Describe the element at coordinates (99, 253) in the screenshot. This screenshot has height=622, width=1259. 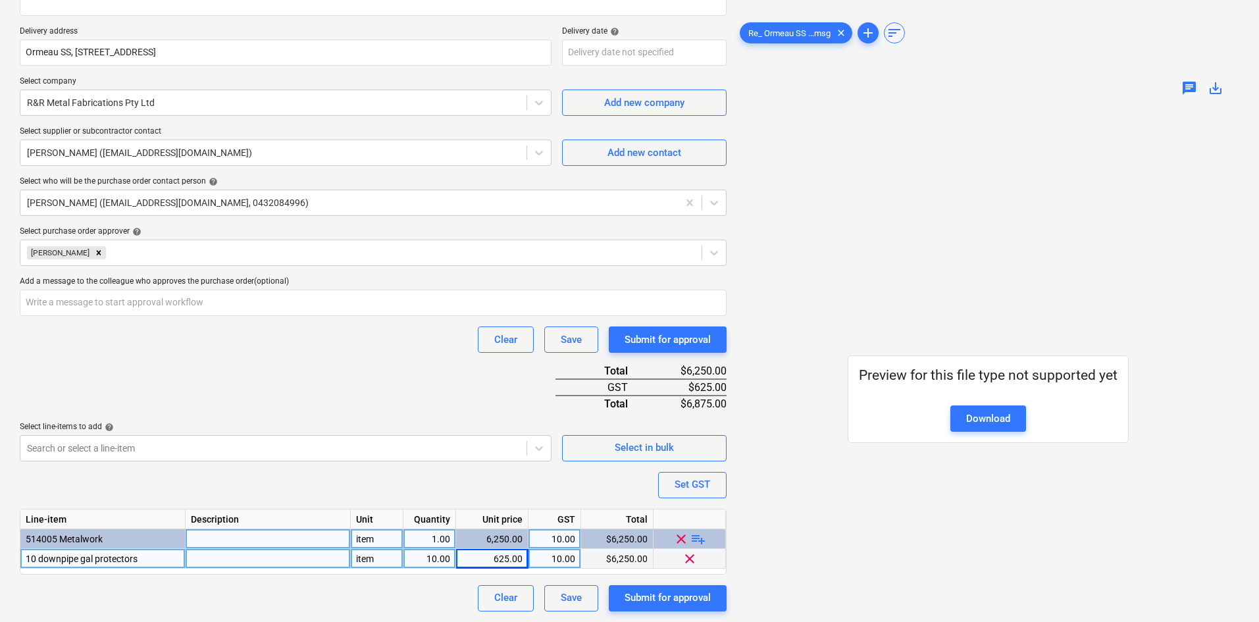
I see `div: Remove Sean Keane` at that location.